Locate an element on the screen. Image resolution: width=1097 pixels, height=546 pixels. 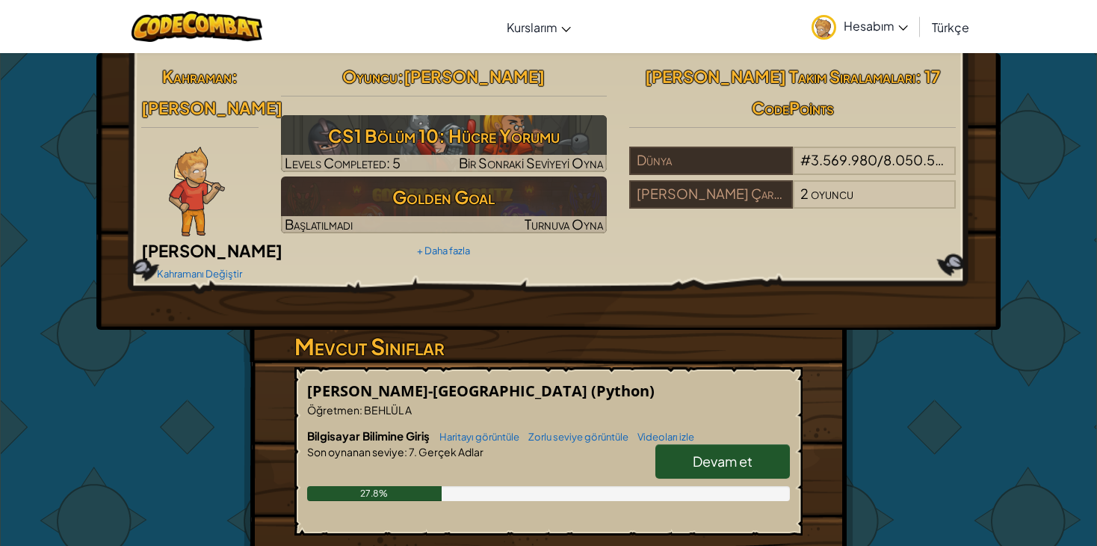
img: Ned-Fulmer-Pose.png is located at coordinates (197, 191).